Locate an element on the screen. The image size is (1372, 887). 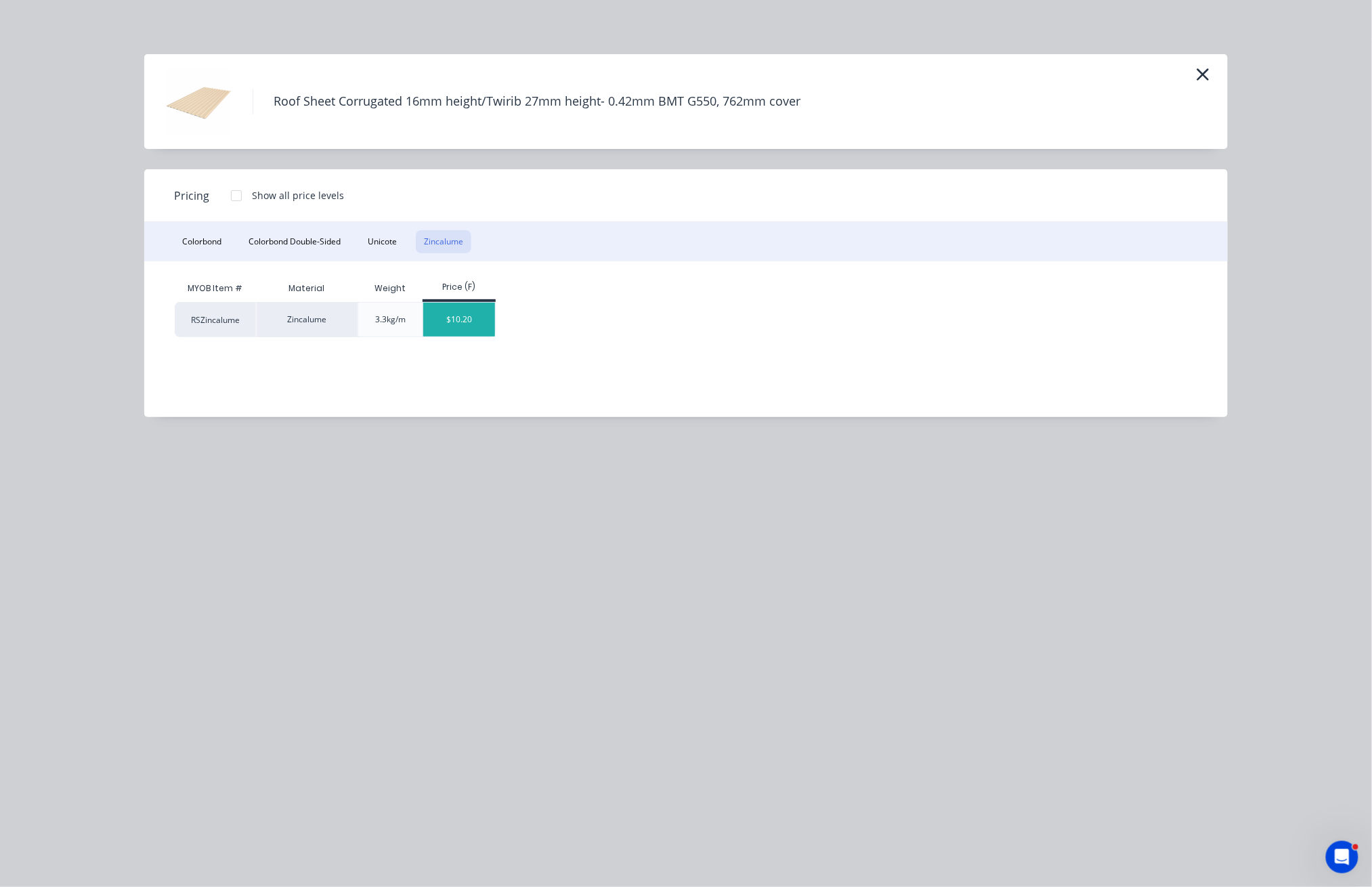
div: Weight is located at coordinates (390, 288).